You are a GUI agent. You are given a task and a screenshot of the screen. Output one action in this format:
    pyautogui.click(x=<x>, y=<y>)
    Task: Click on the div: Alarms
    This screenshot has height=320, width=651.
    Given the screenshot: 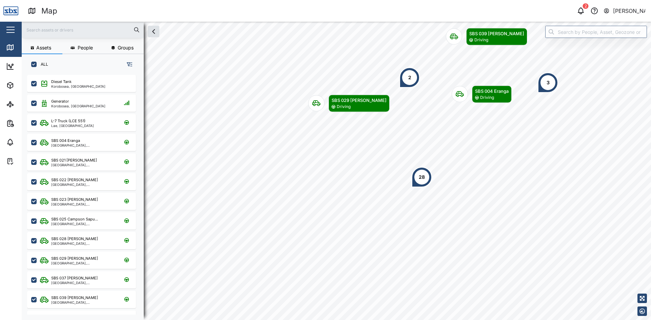 What is the action you would take?
    pyautogui.click(x=28, y=142)
    